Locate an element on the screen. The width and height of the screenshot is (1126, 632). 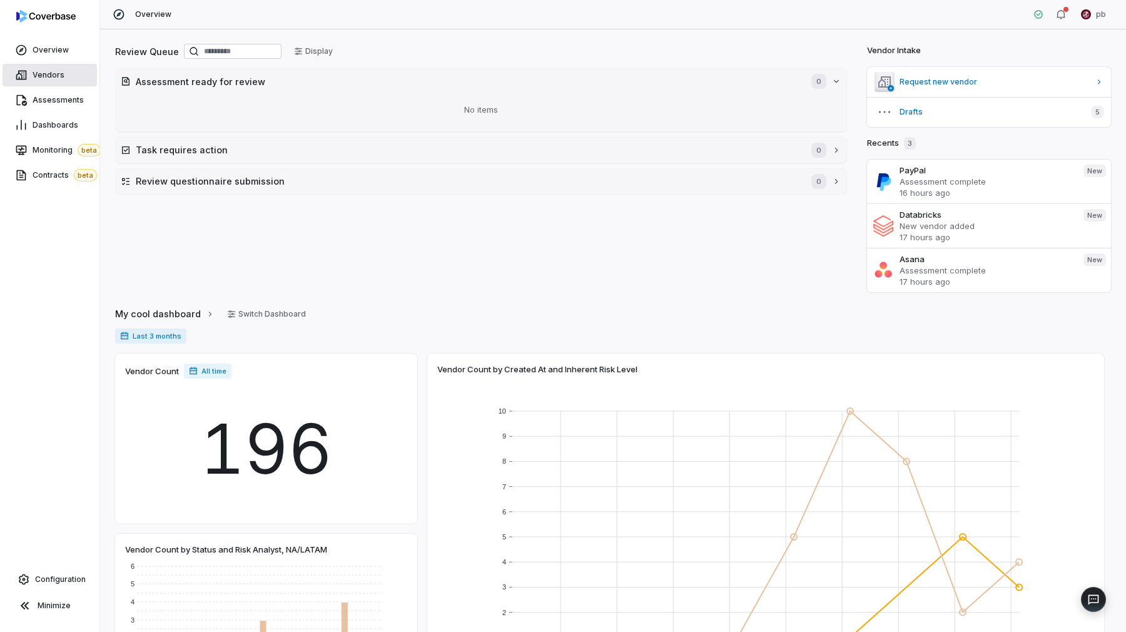
span: My cool dashboard is located at coordinates (158, 313).